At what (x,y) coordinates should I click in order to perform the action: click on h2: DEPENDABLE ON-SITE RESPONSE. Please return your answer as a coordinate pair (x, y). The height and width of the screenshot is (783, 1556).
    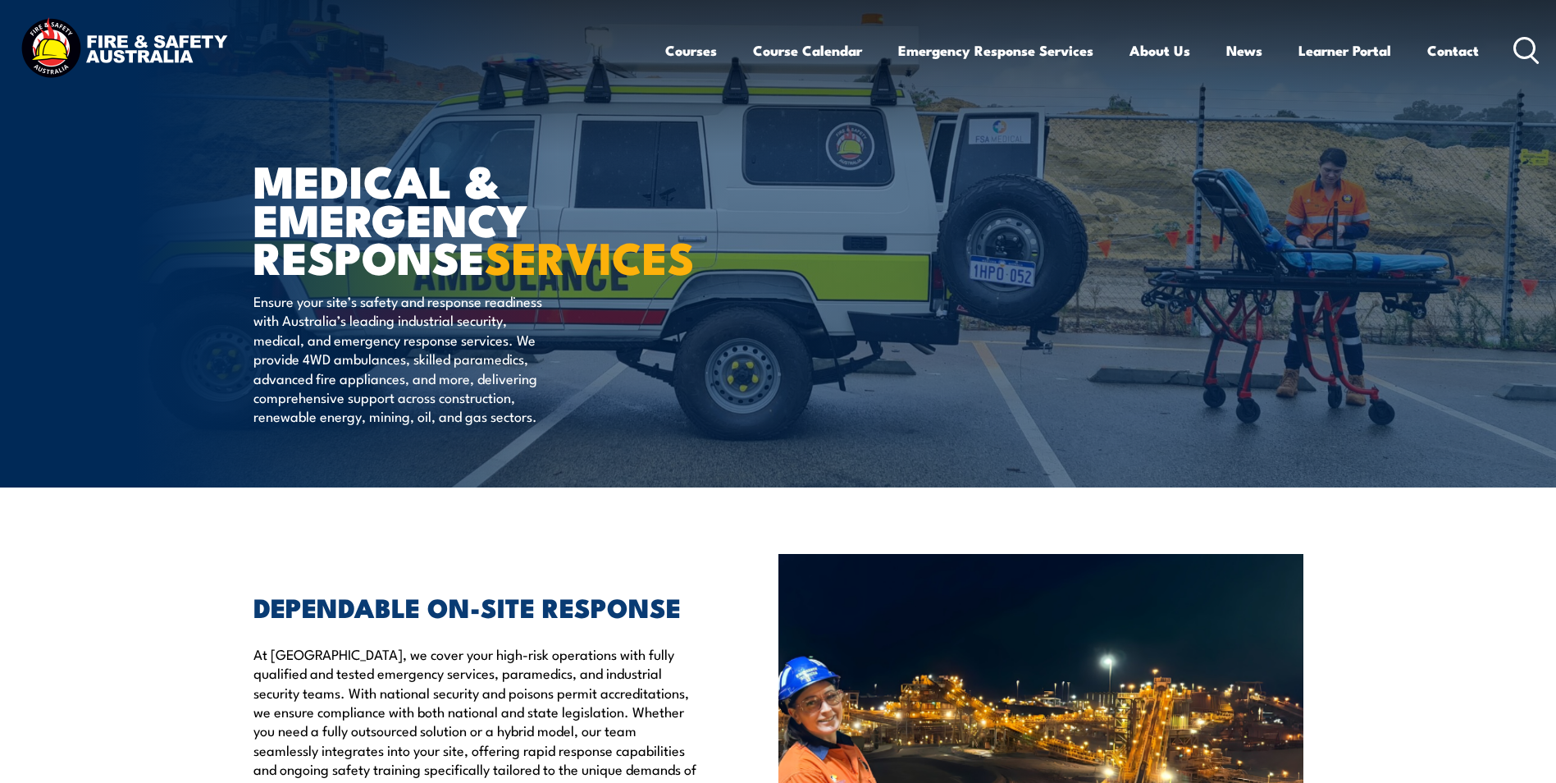
    Looking at the image, I should click on (478, 606).